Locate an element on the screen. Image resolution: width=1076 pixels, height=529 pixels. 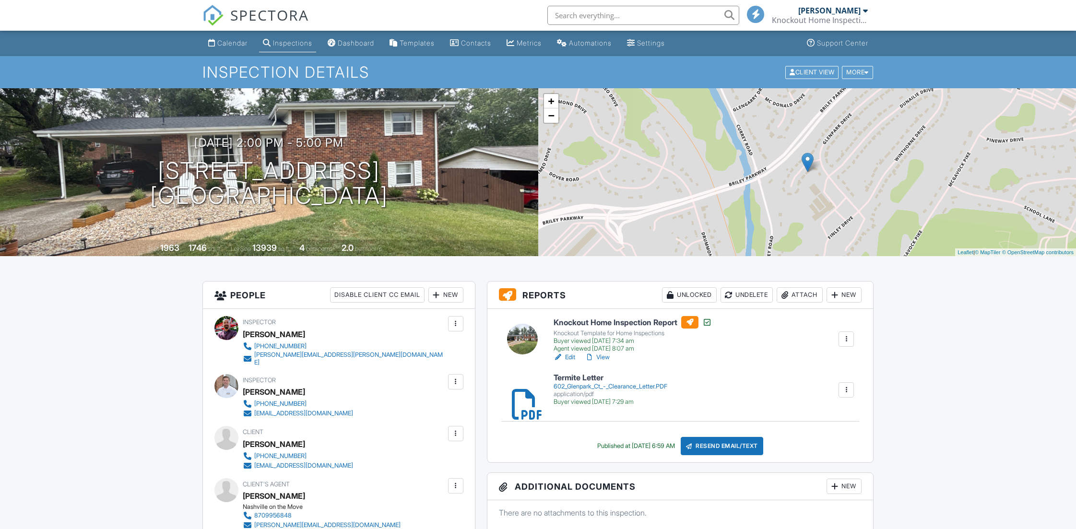
div: Automations is located at coordinates (590, 43).